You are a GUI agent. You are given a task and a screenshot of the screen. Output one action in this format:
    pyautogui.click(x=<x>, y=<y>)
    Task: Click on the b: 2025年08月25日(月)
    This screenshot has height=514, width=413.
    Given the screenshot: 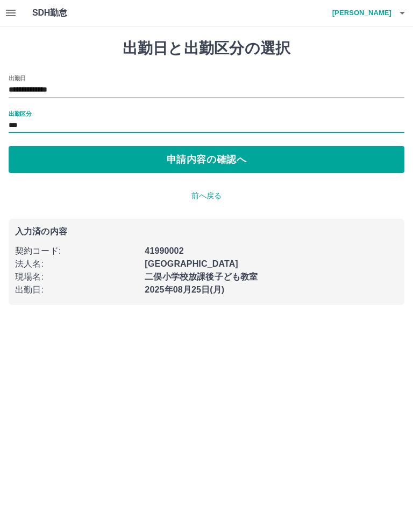 What is the action you would take?
    pyautogui.click(x=185, y=289)
    